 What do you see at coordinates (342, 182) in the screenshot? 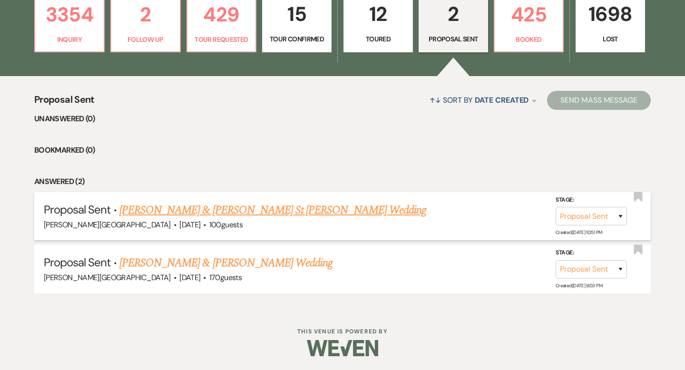
I see `li: Answered (2)` at bounding box center [342, 182].